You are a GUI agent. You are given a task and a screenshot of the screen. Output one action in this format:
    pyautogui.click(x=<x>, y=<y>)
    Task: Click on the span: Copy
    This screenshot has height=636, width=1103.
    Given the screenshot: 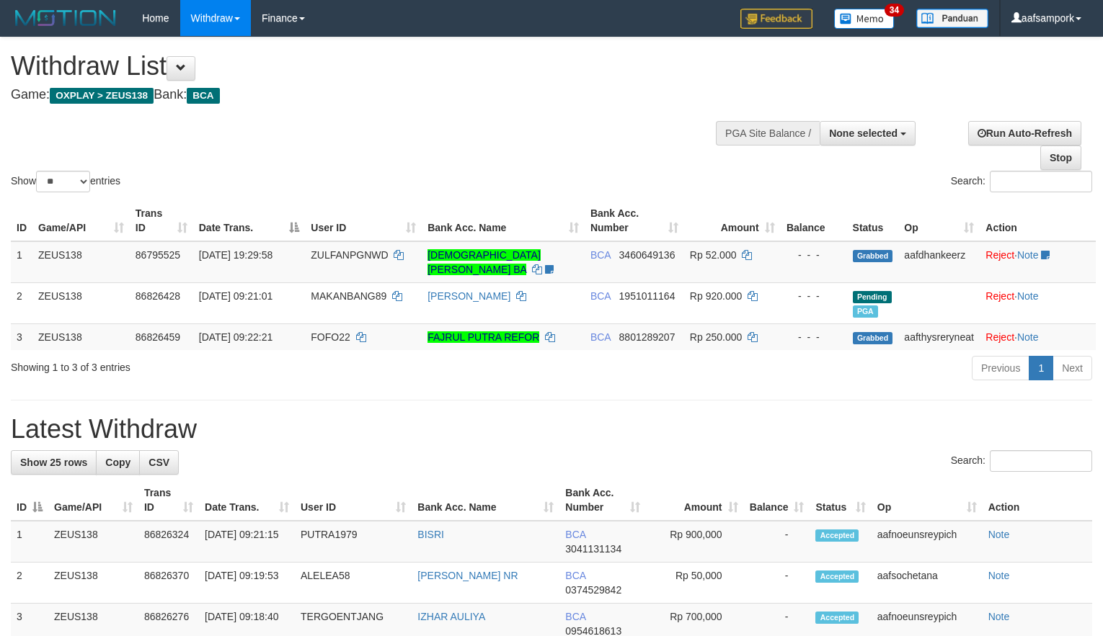 What is the action you would take?
    pyautogui.click(x=117, y=463)
    